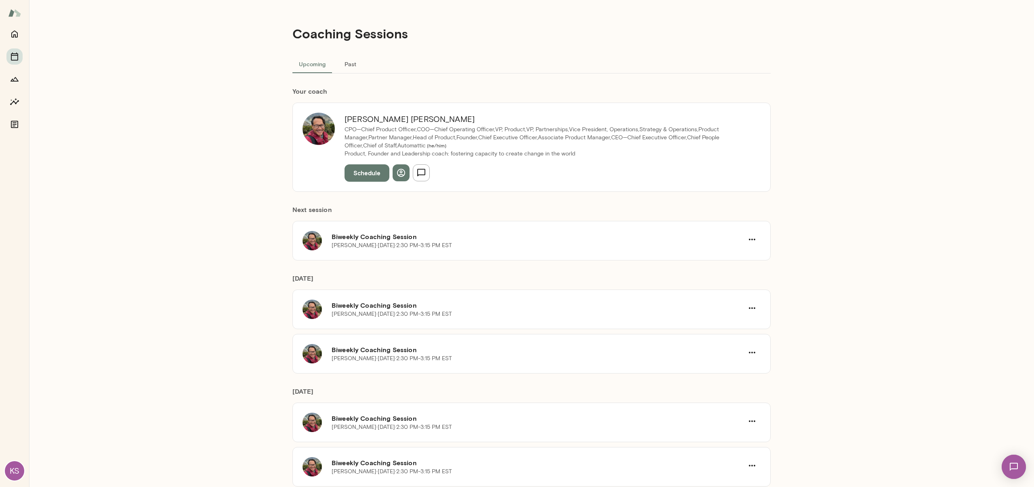 Image resolution: width=1034 pixels, height=487 pixels. What do you see at coordinates (15, 79) in the screenshot?
I see `button: Growth Plan` at bounding box center [15, 79].